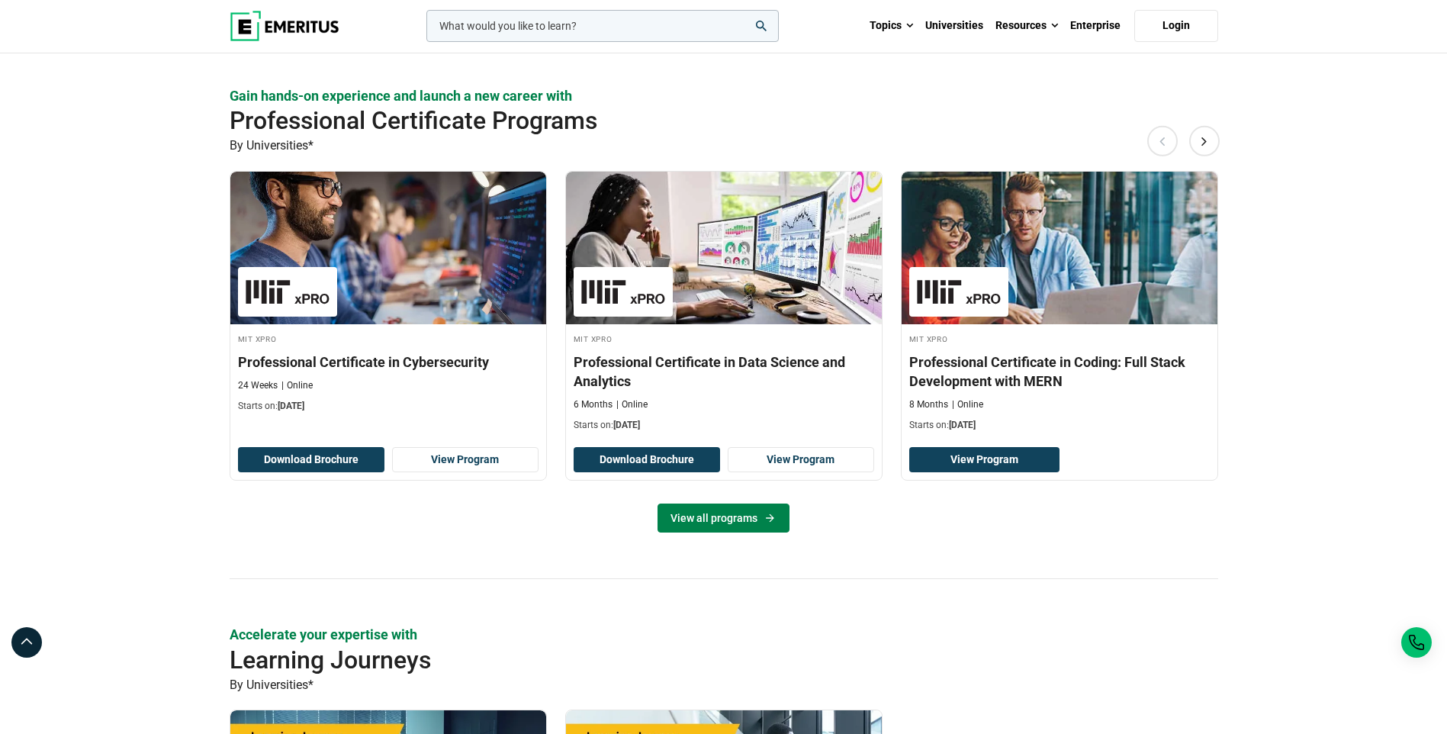 This screenshot has width=1447, height=734. Describe the element at coordinates (1059, 305) in the screenshot. I see `a: Coding Course by MIT xPRO - November 13, 2025 MIT xPRO MIT xPRO Professional Certificate in Codin...` at that location.